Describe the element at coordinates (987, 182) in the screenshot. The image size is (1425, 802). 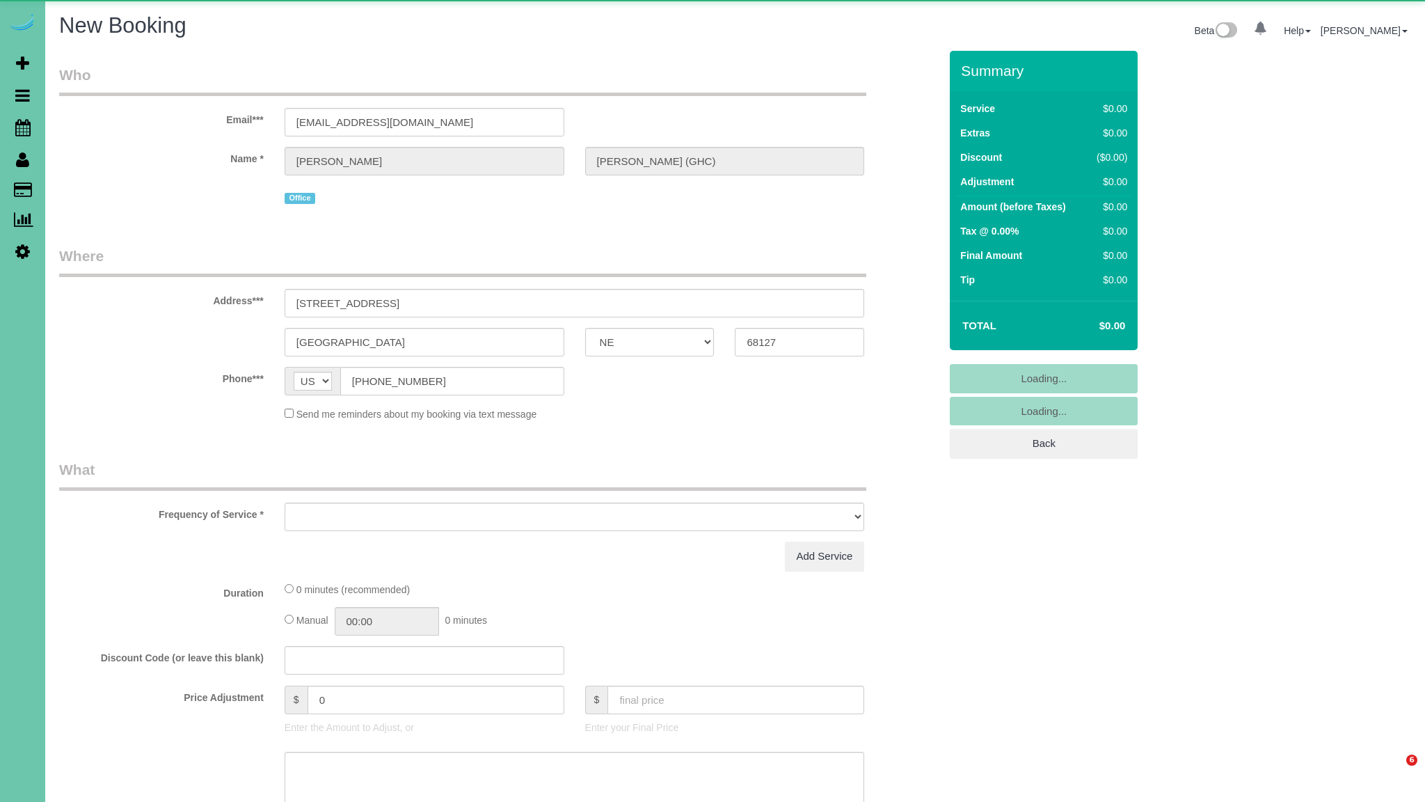
I see `label: Adjustment` at that location.